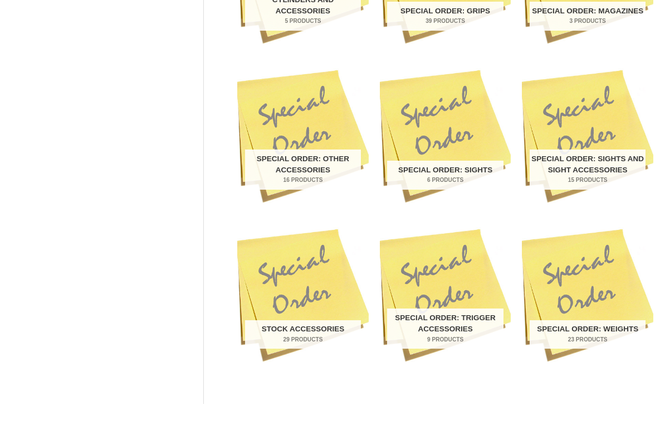 The image size is (665, 424). What do you see at coordinates (588, 293) in the screenshot?
I see `img: Special Order: Weights` at bounding box center [588, 293].